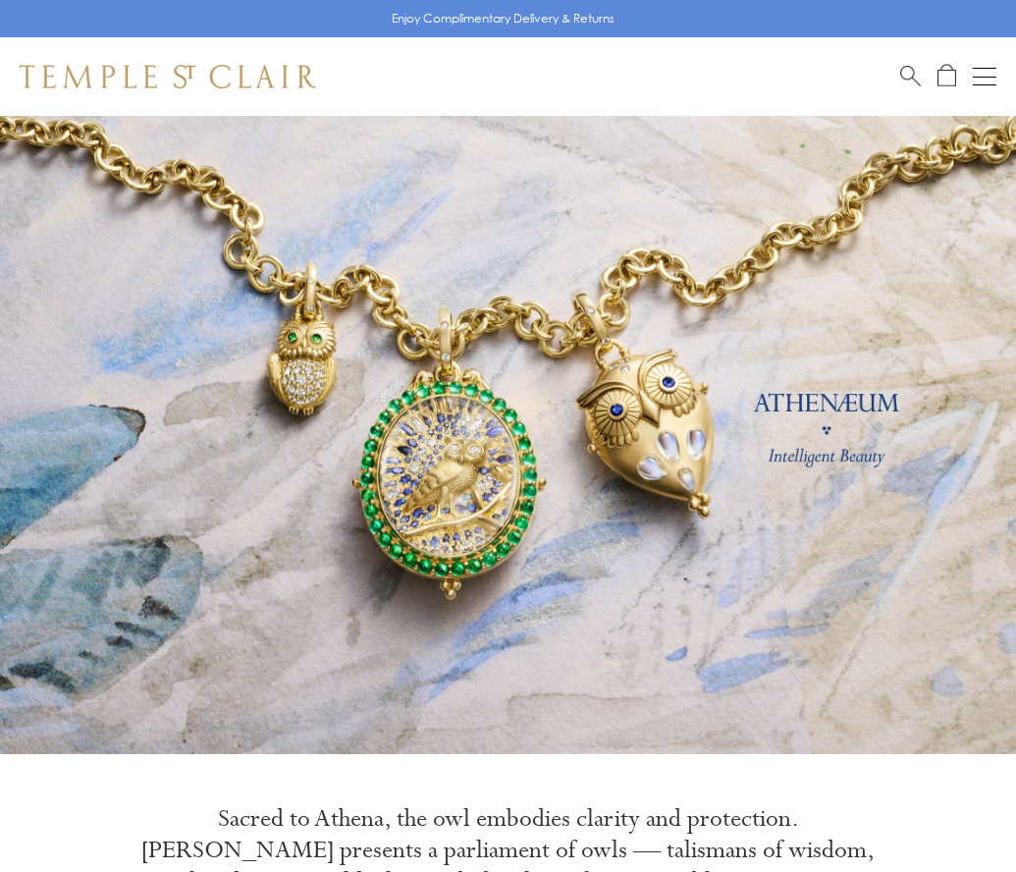 The width and height of the screenshot is (1016, 872). Describe the element at coordinates (503, 19) in the screenshot. I see `p: Enjoy Complimentary Delivery & Returns` at that location.